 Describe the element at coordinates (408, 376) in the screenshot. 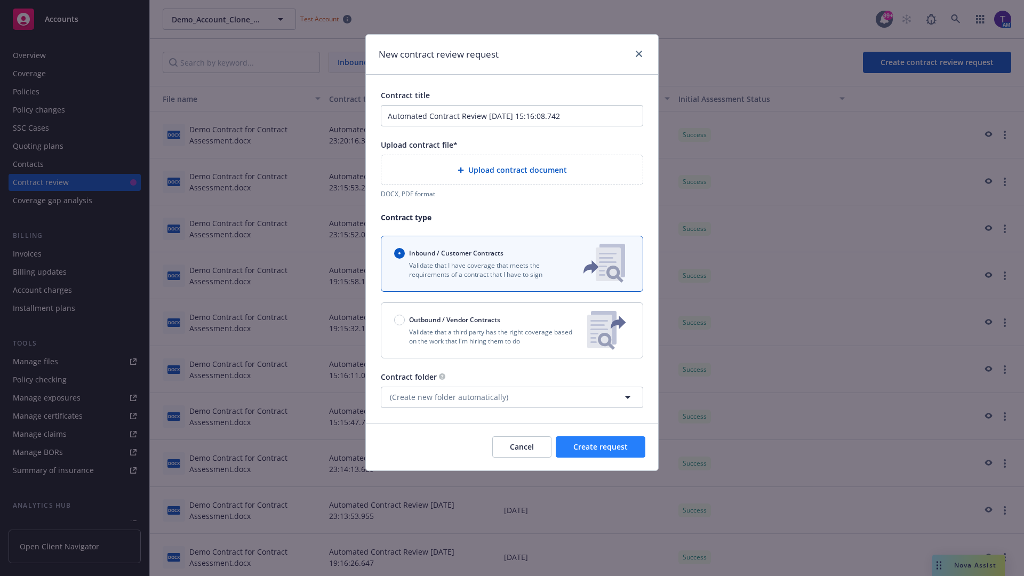

I see `span: Contract folder` at that location.